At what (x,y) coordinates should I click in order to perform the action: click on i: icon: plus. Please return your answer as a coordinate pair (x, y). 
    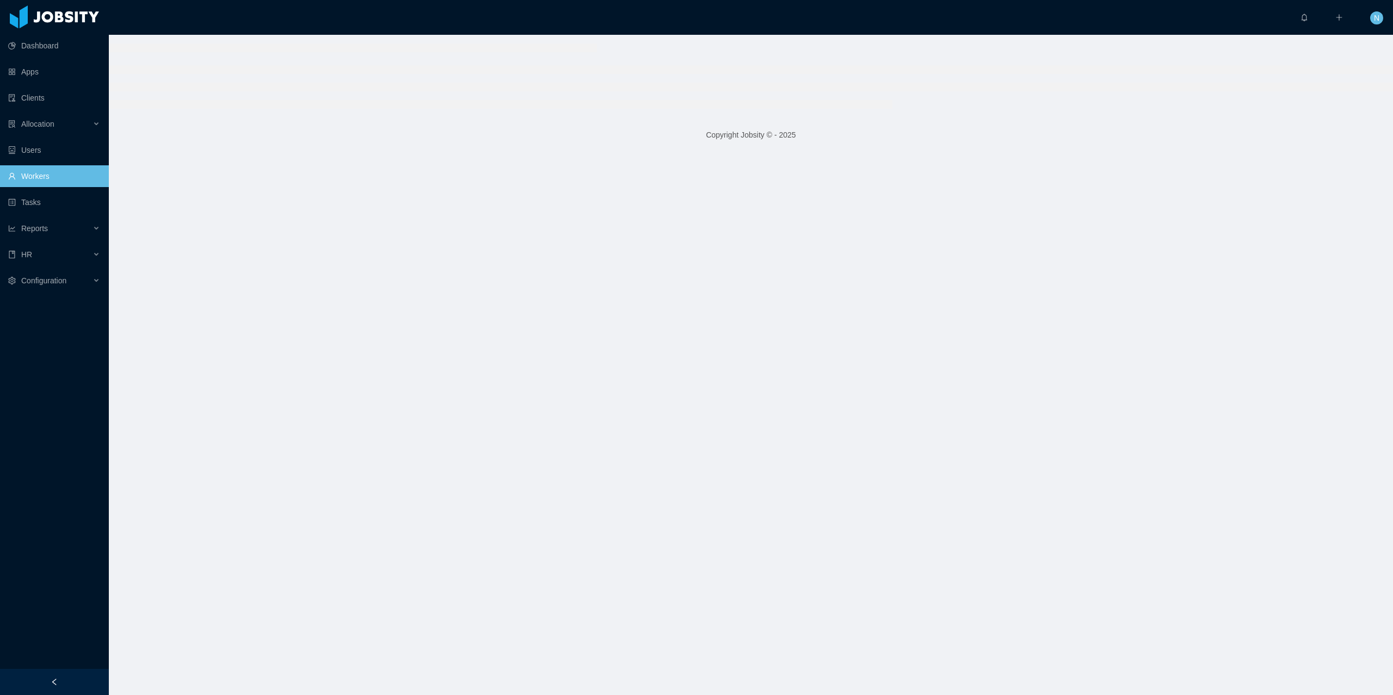
    Looking at the image, I should click on (1339, 17).